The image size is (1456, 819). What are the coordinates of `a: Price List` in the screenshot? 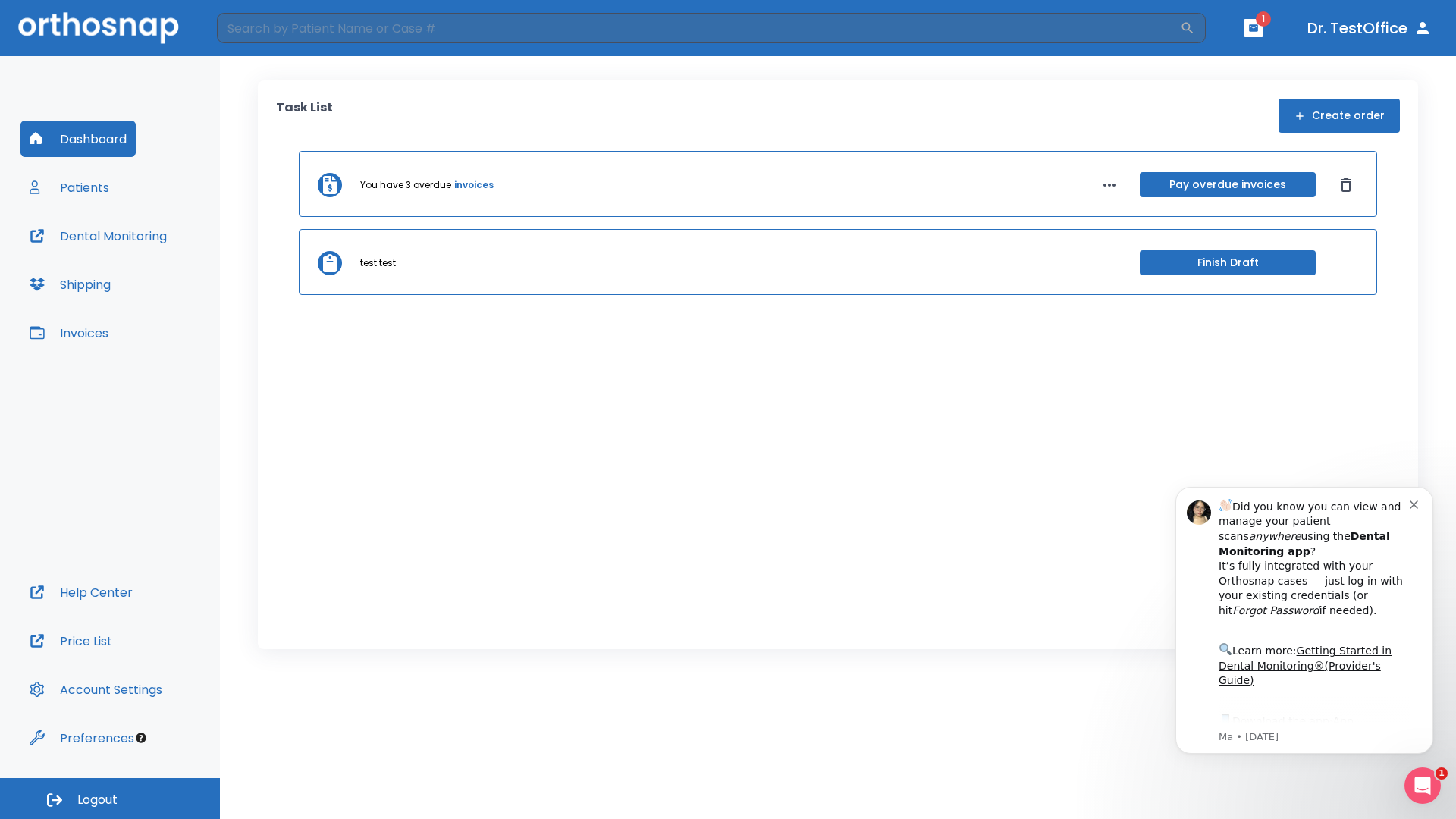 It's located at (71, 641).